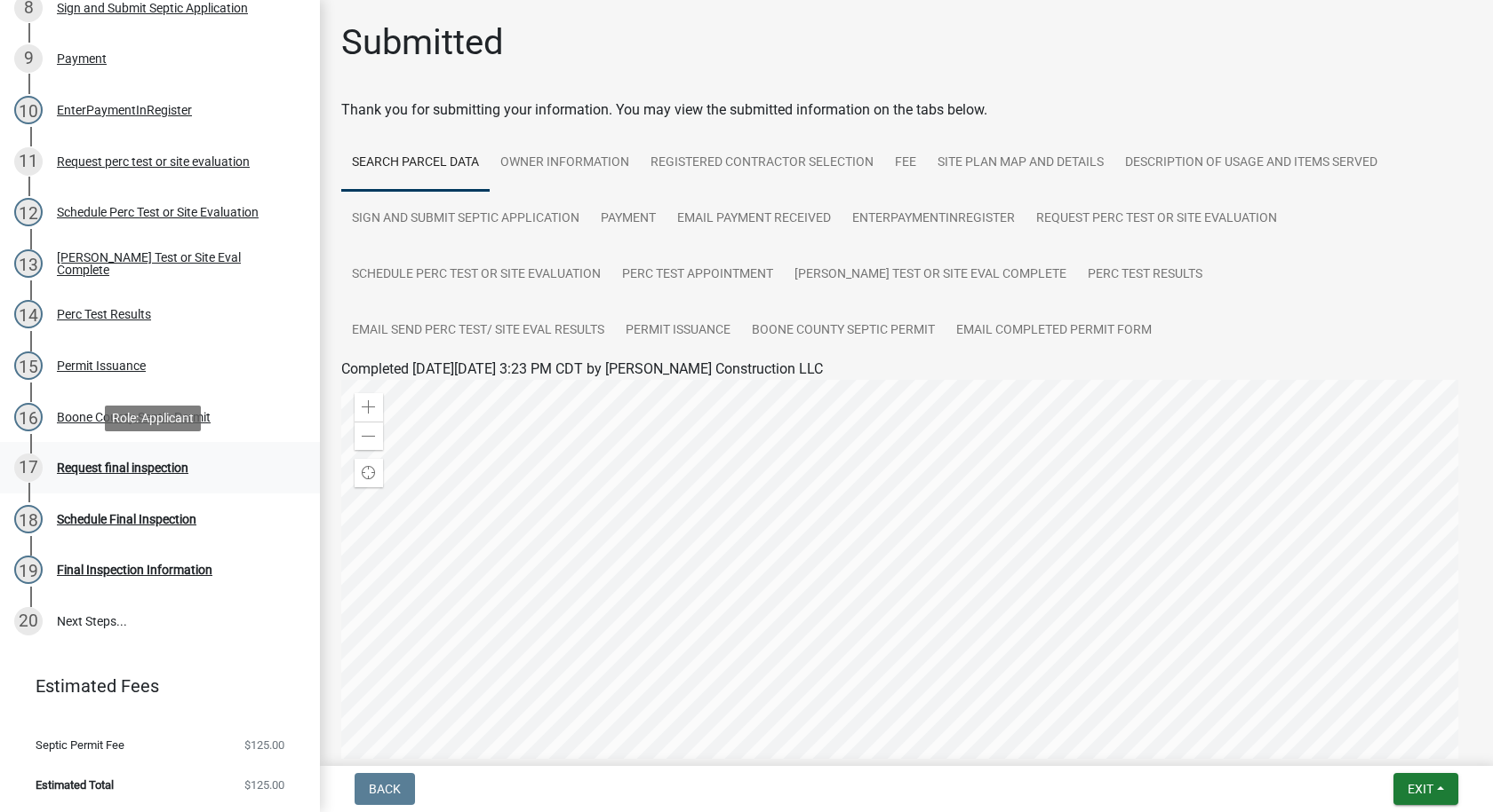  What do you see at coordinates (152, 8) in the screenshot?
I see `div: Sign and Submit Septic Application` at bounding box center [152, 8].